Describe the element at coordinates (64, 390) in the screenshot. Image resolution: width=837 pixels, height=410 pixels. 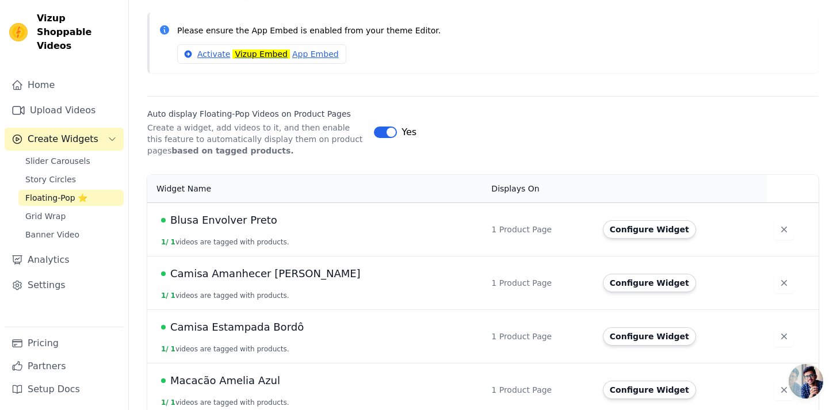
I see `a: Setup Docs` at that location.